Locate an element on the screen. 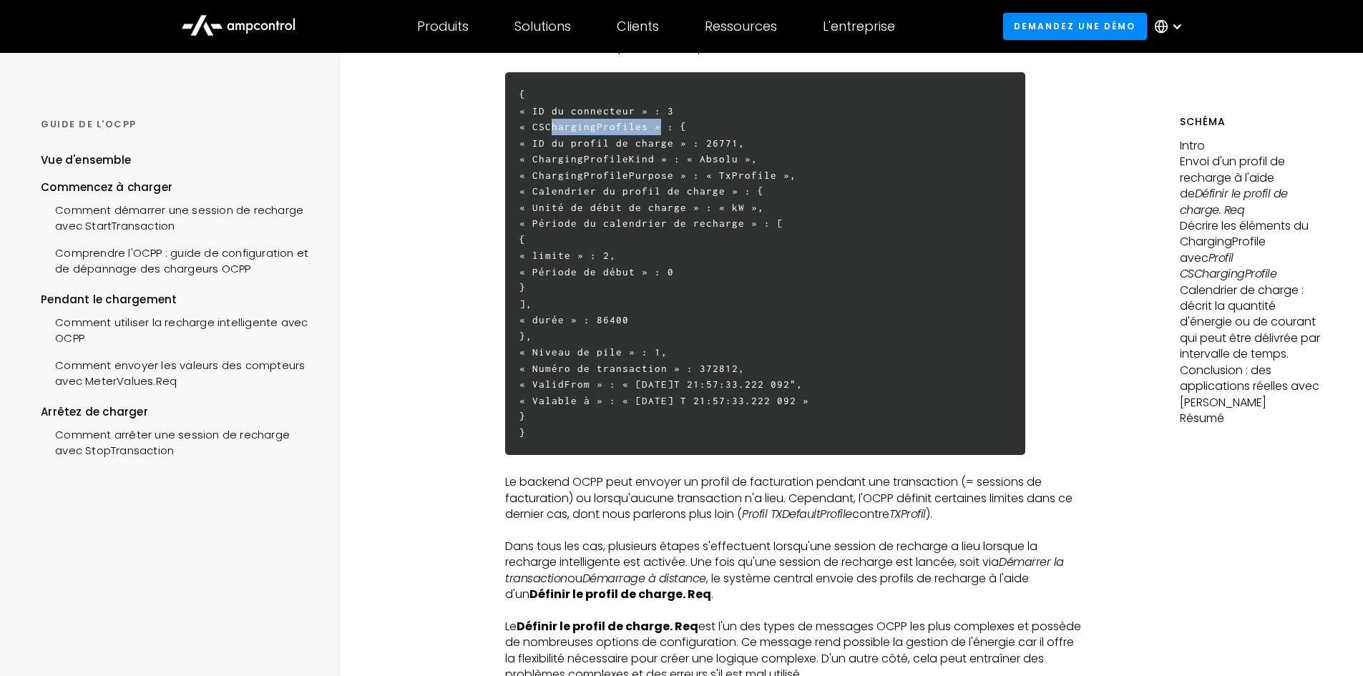 The height and width of the screenshot is (676, 1363). em: Démarrer la transaction is located at coordinates (784, 570).